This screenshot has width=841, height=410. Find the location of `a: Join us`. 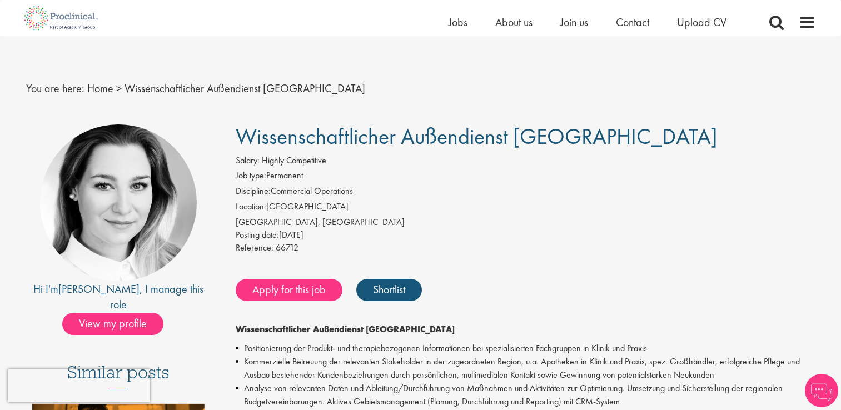

a: Join us is located at coordinates (574, 22).